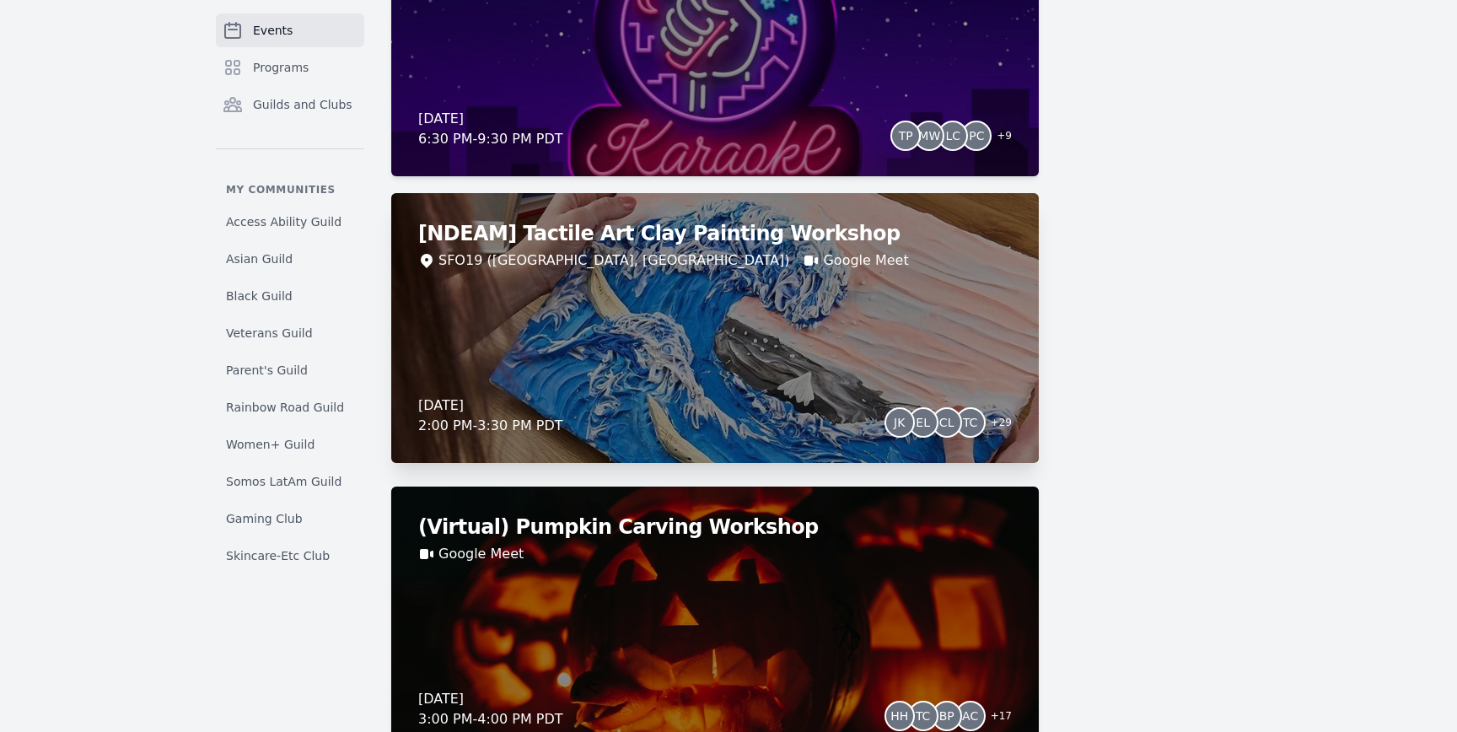 The height and width of the screenshot is (732, 1457). Describe the element at coordinates (303, 105) in the screenshot. I see `span: Guilds and Clubs` at that location.